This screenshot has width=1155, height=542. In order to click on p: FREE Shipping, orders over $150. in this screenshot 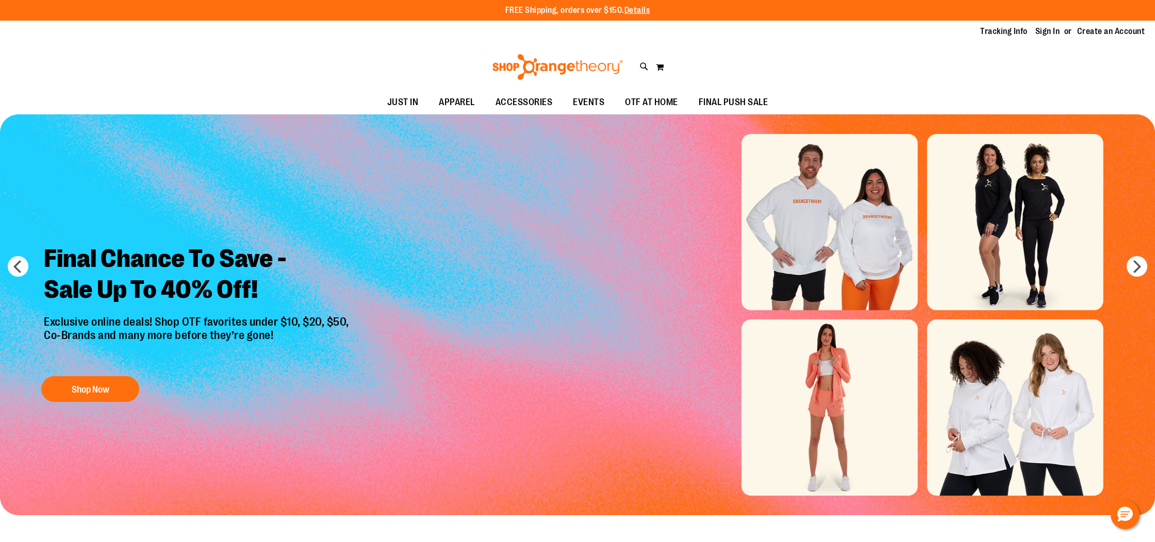, I will do `click(577, 10)`.